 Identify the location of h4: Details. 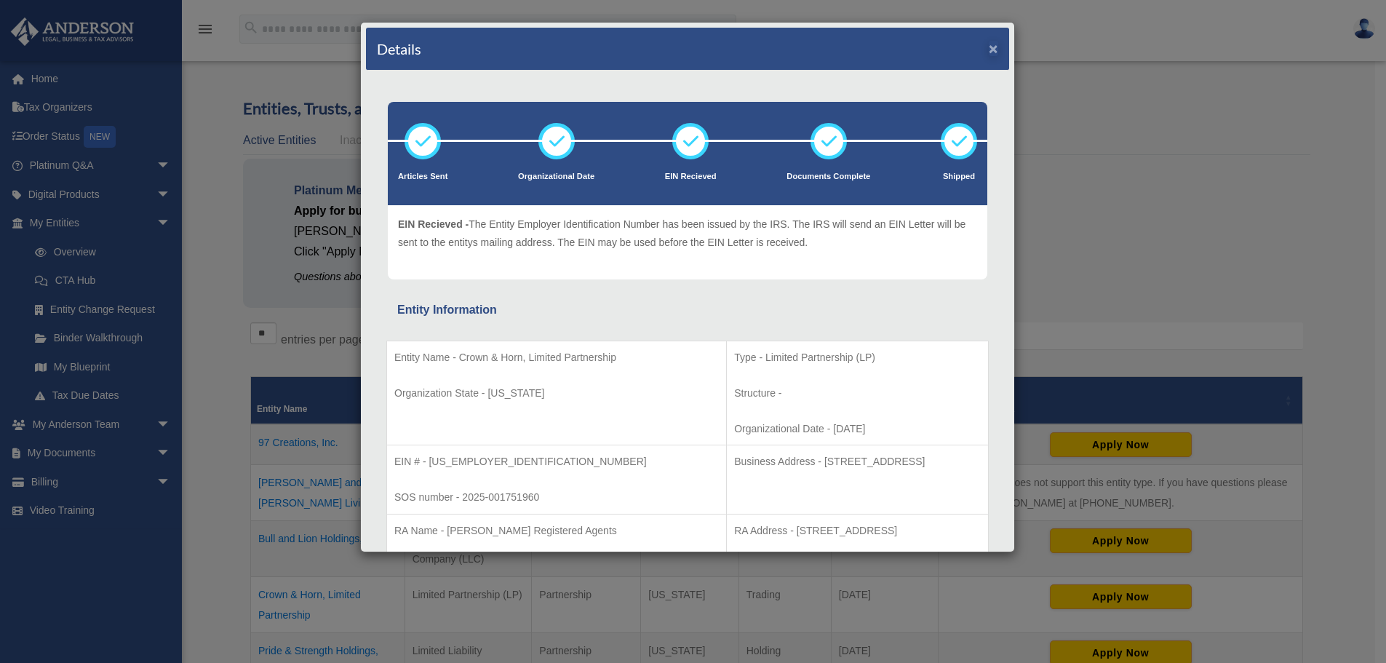
(399, 49).